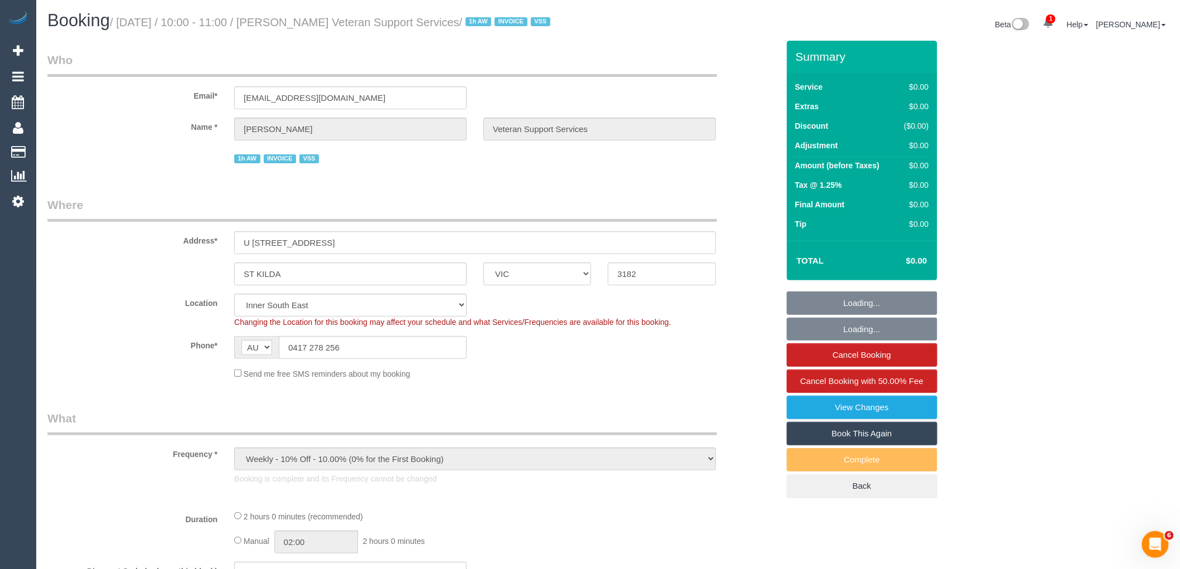 The height and width of the screenshot is (569, 1180). Describe the element at coordinates (914, 126) in the screenshot. I see `div: ($0.00)` at that location.